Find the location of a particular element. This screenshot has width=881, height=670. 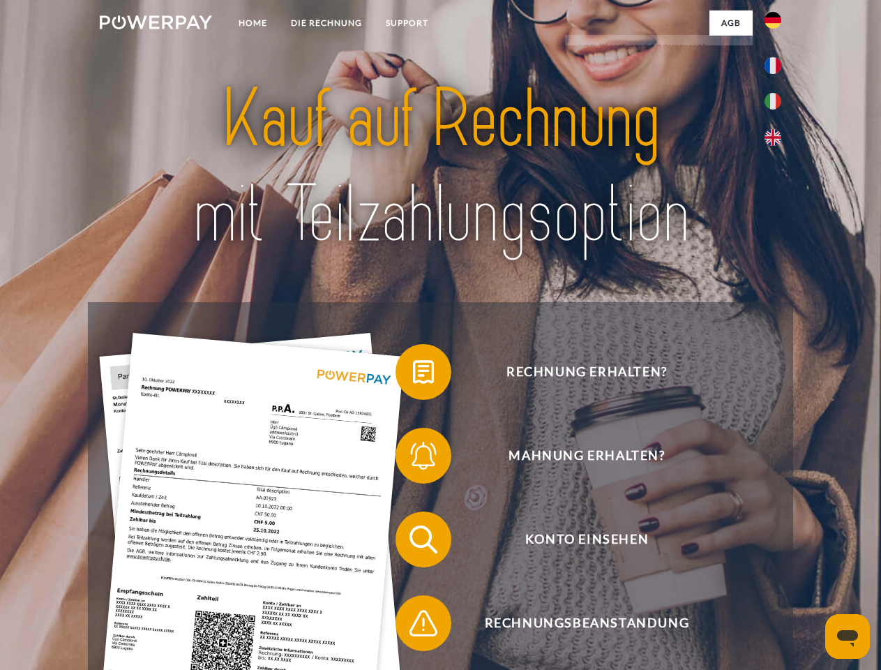

a: Rechnung erhalten? is located at coordinates (577, 372).